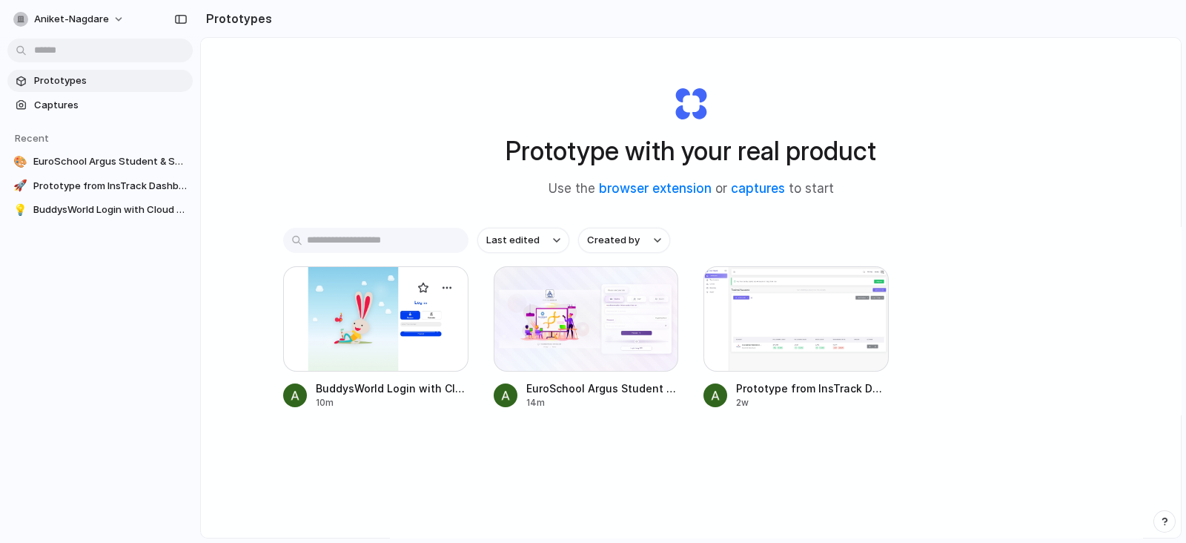  I want to click on a: 💡BuddysWorld Login with Cloud Background, so click(100, 210).